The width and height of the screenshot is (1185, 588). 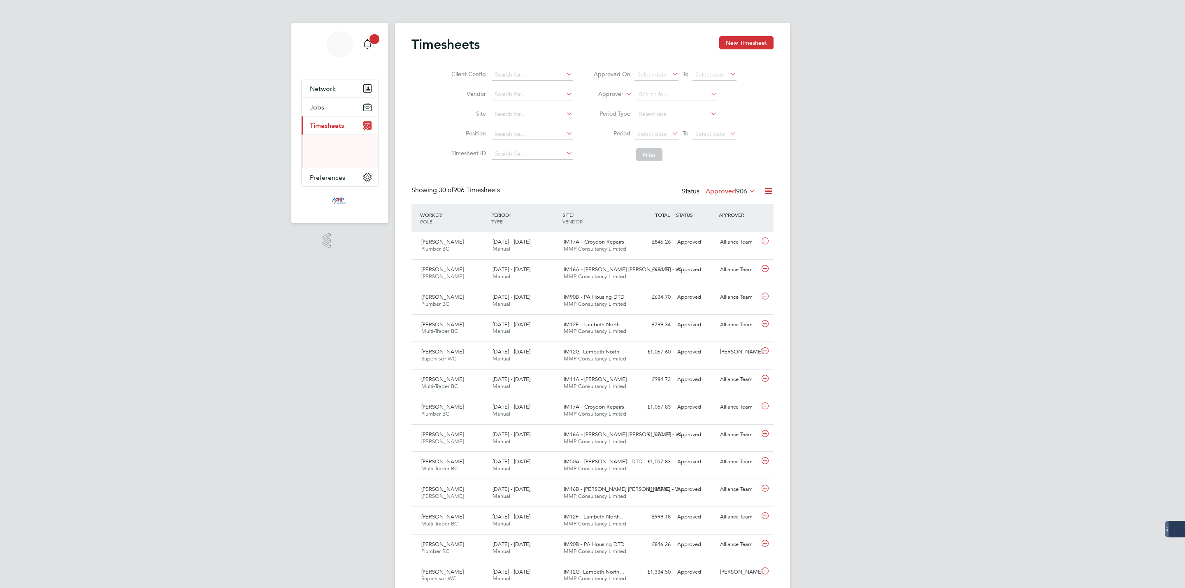 What do you see at coordinates (346, 243) in the screenshot?
I see `span: Engage` at bounding box center [346, 243].